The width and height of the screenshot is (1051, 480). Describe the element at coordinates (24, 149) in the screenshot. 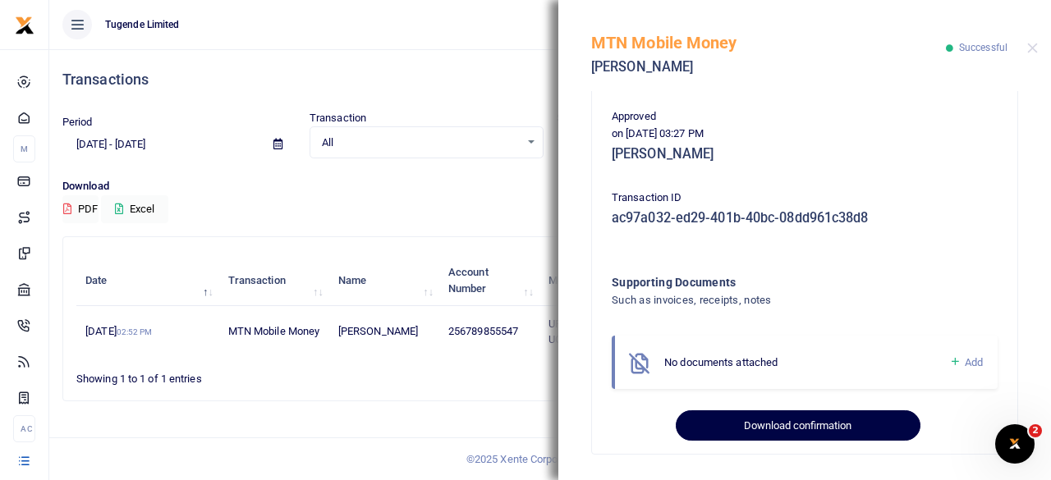

I see `li: M` at that location.